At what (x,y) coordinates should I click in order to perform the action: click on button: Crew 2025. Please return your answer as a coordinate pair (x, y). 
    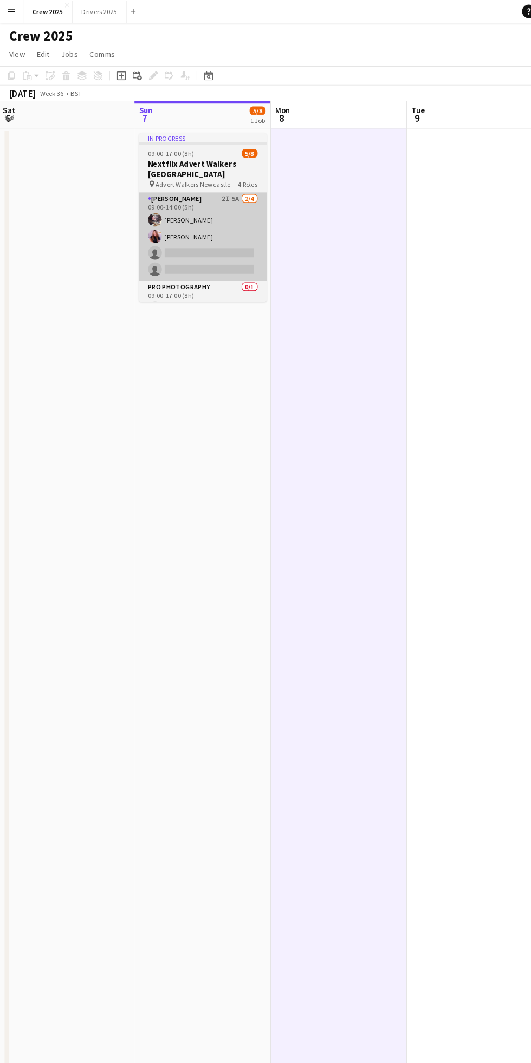
    Looking at the image, I should click on (45, 11).